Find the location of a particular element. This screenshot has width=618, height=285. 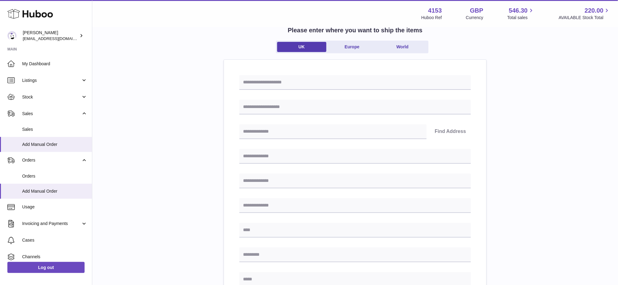

strong: GBP is located at coordinates (476, 10).